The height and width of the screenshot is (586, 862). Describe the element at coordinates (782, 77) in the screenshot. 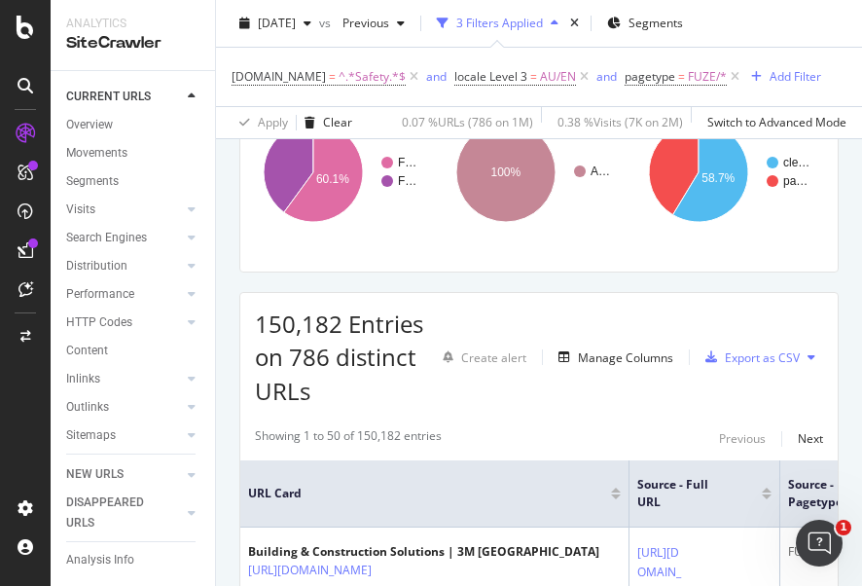

I see `button: Add Filter` at that location.